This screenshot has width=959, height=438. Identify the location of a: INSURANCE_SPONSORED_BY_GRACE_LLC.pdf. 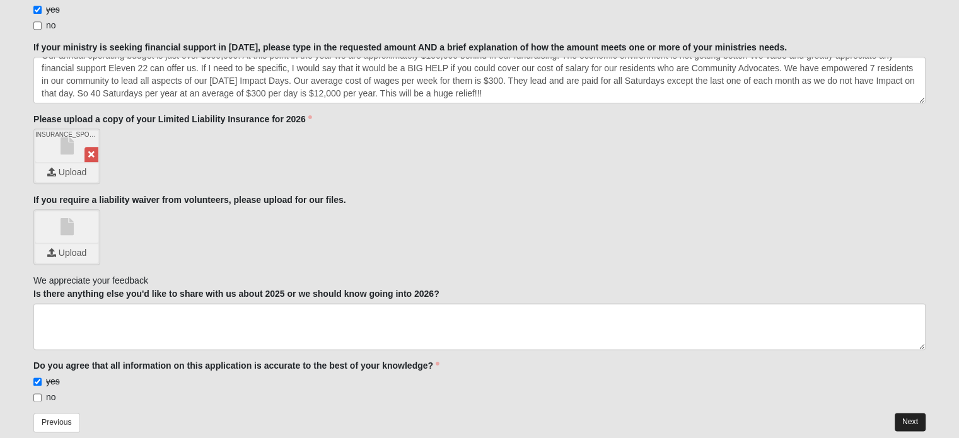
(67, 146).